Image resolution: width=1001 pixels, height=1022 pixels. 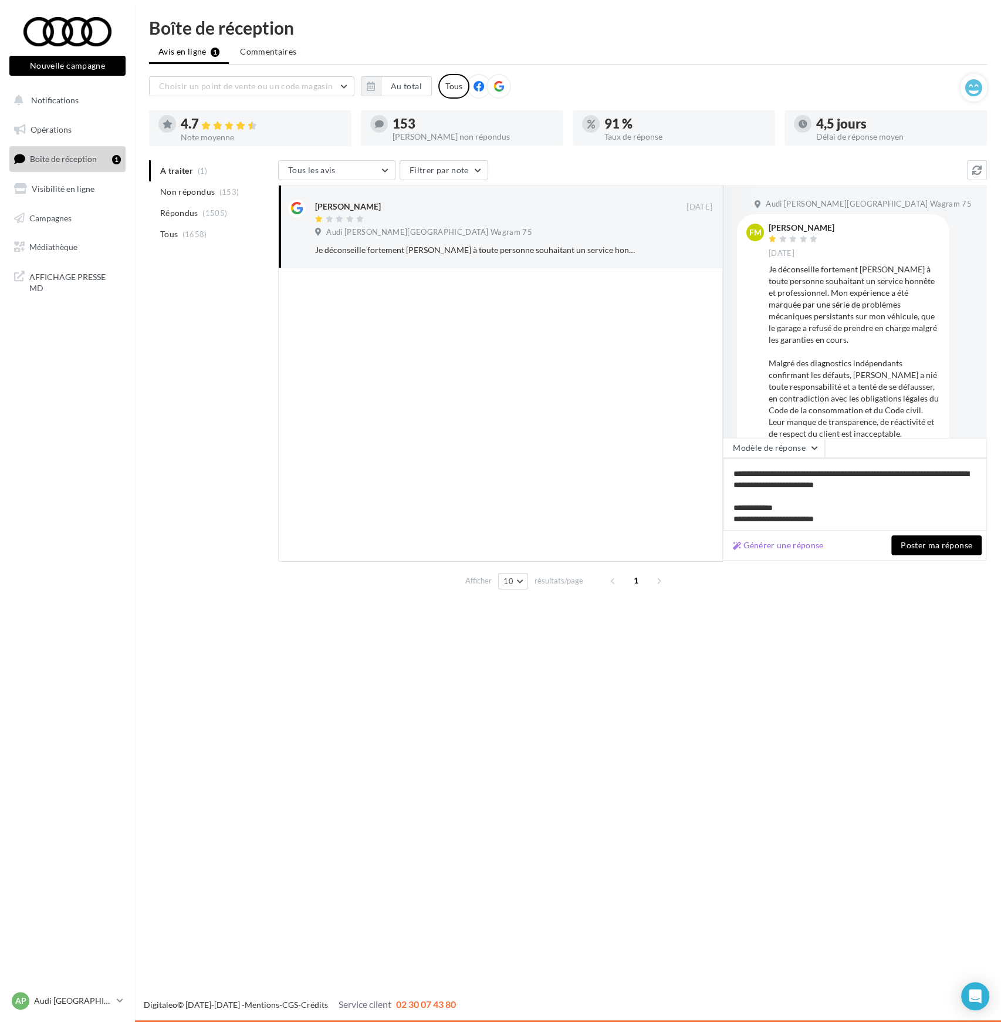 What do you see at coordinates (75, 281) in the screenshot?
I see `span: AFFICHAGE PRESSE MD` at bounding box center [75, 281].